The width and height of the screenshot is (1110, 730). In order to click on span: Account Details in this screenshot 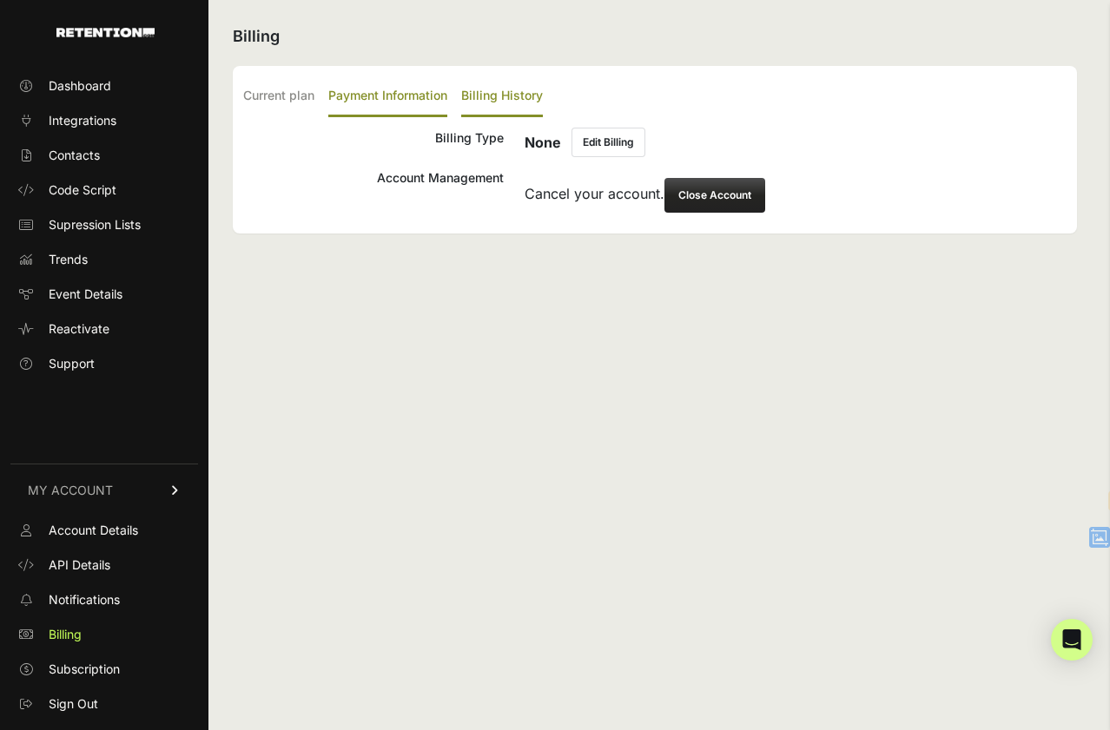, I will do `click(93, 530)`.